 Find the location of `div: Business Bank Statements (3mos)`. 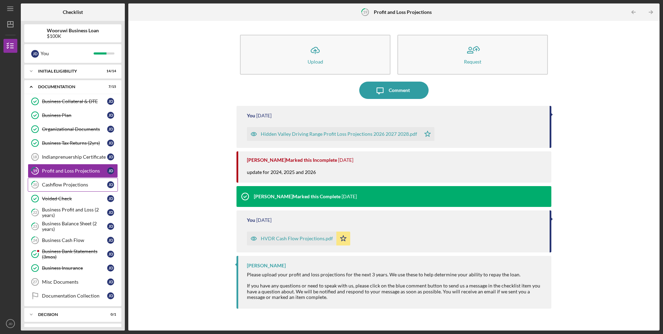

div: Business Bank Statements (3mos) is located at coordinates (75, 254).